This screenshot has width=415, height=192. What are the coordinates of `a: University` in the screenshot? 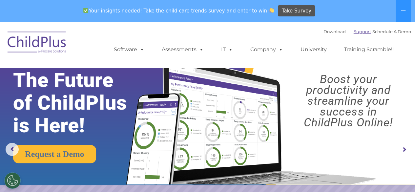 It's located at (313, 50).